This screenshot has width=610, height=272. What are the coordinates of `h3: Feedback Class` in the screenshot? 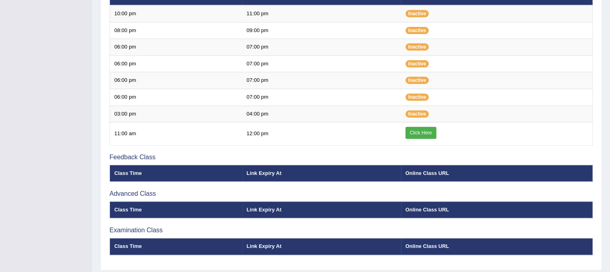 It's located at (351, 157).